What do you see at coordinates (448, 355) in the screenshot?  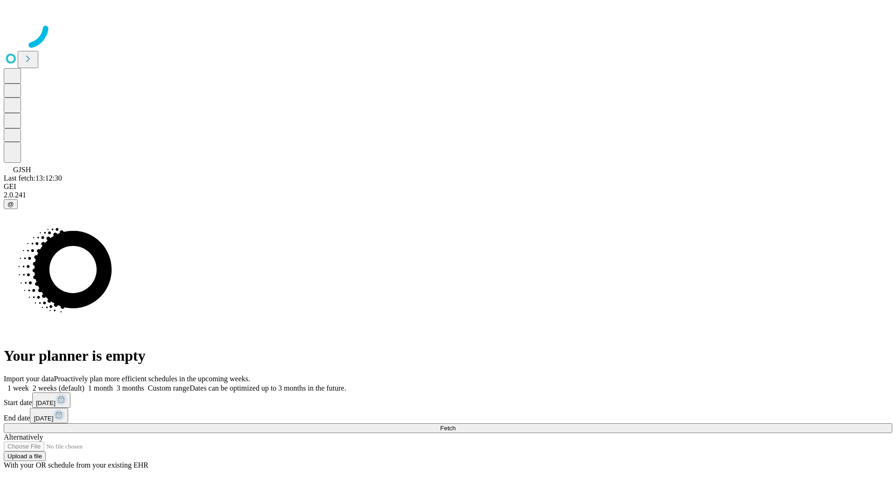 I see `h1: Your planner is empty` at bounding box center [448, 355].